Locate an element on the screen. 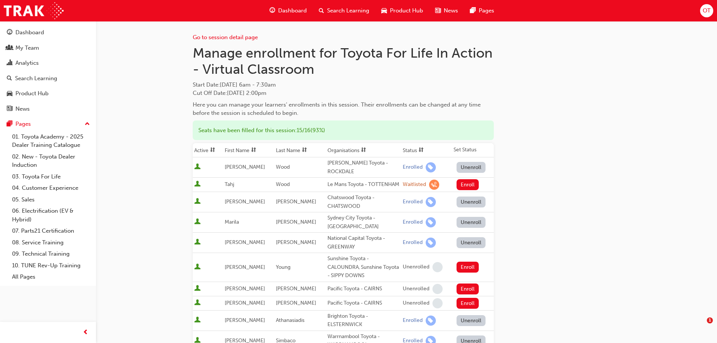 The image size is (717, 343). button: Pages is located at coordinates (48, 124).